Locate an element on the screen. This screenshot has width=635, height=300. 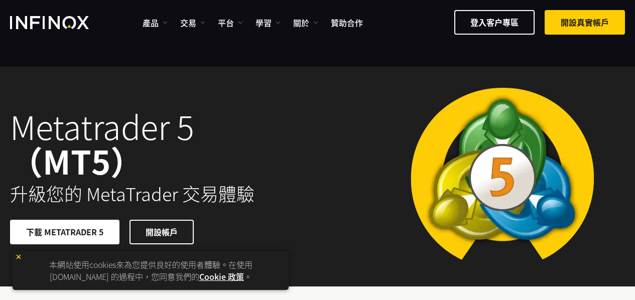
a: 學習 is located at coordinates (268, 23).